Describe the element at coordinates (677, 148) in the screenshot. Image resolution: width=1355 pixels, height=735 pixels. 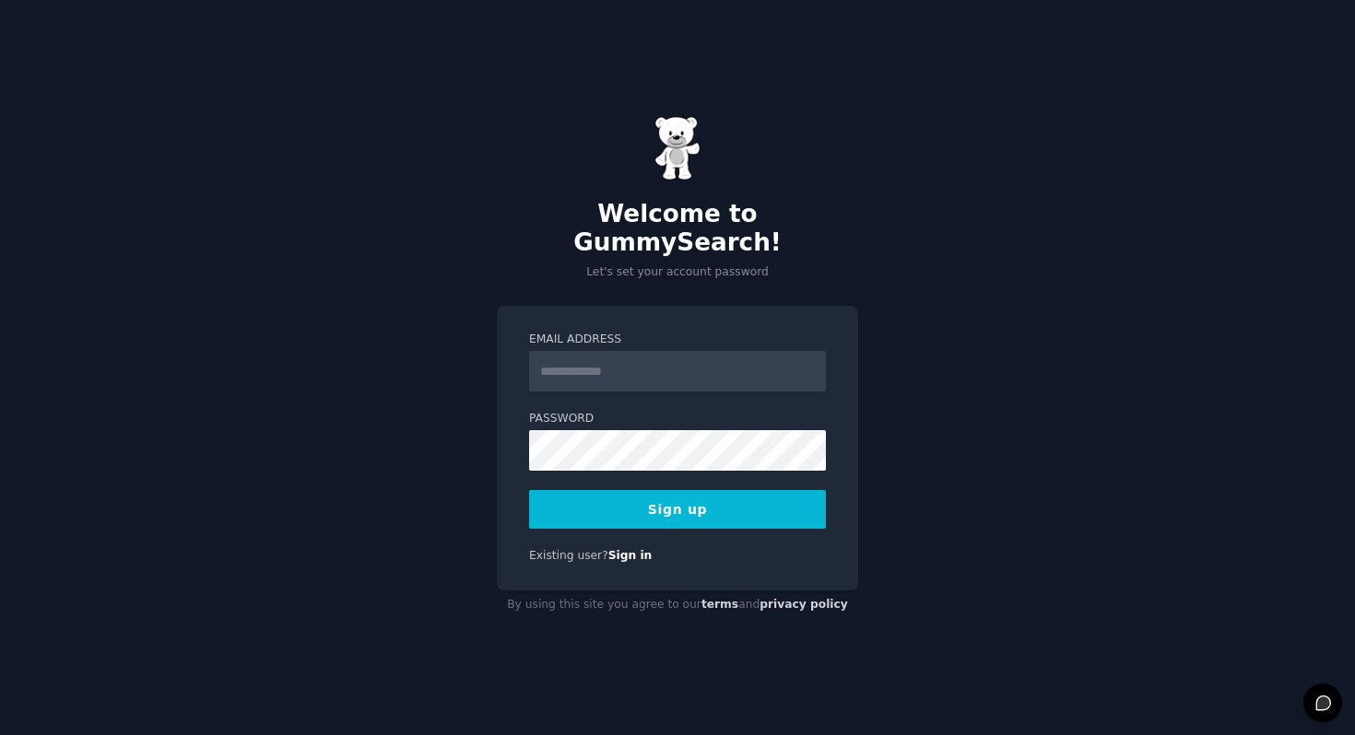
I see `img: Gummy Bear` at that location.